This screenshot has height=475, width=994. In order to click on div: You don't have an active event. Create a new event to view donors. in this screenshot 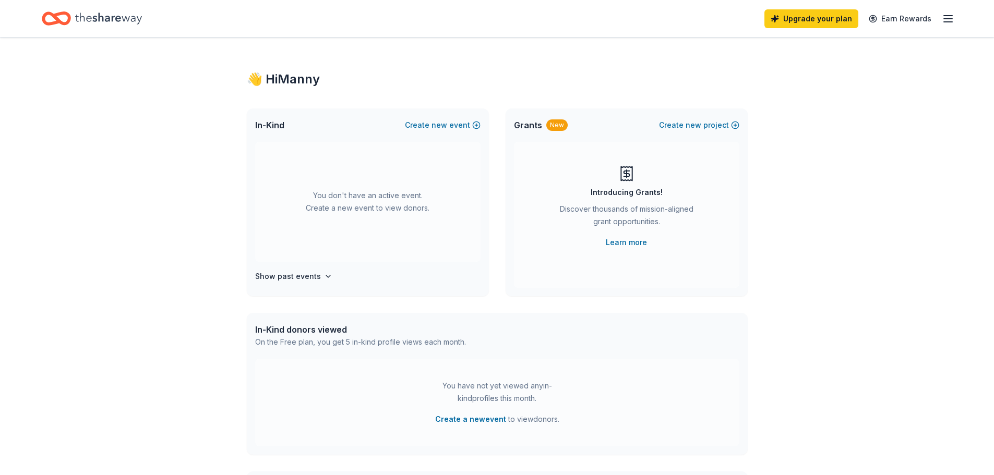, I will do `click(368, 202)`.